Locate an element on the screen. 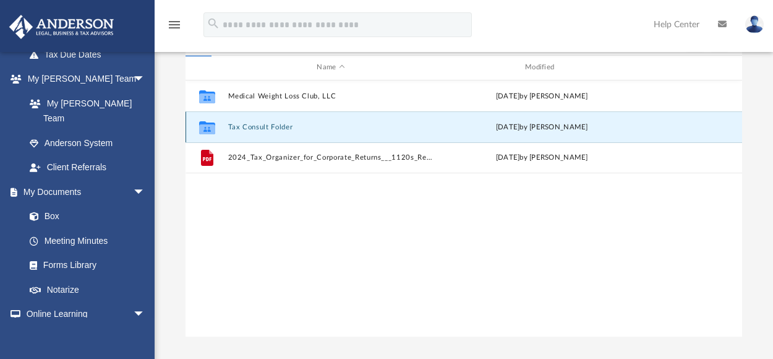  button: Medical Weight Loss Club, LLC is located at coordinates (331, 95).